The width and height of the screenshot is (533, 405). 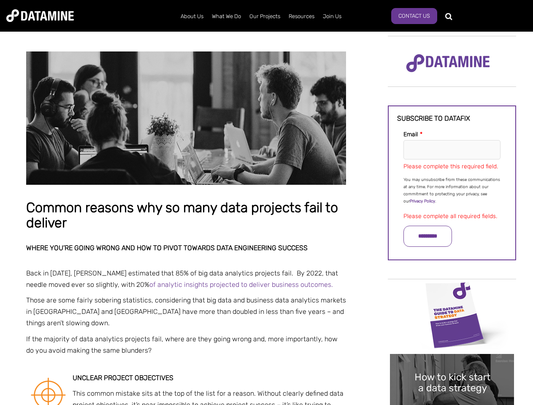 I want to click on label: Please complete this required field., so click(x=451, y=166).